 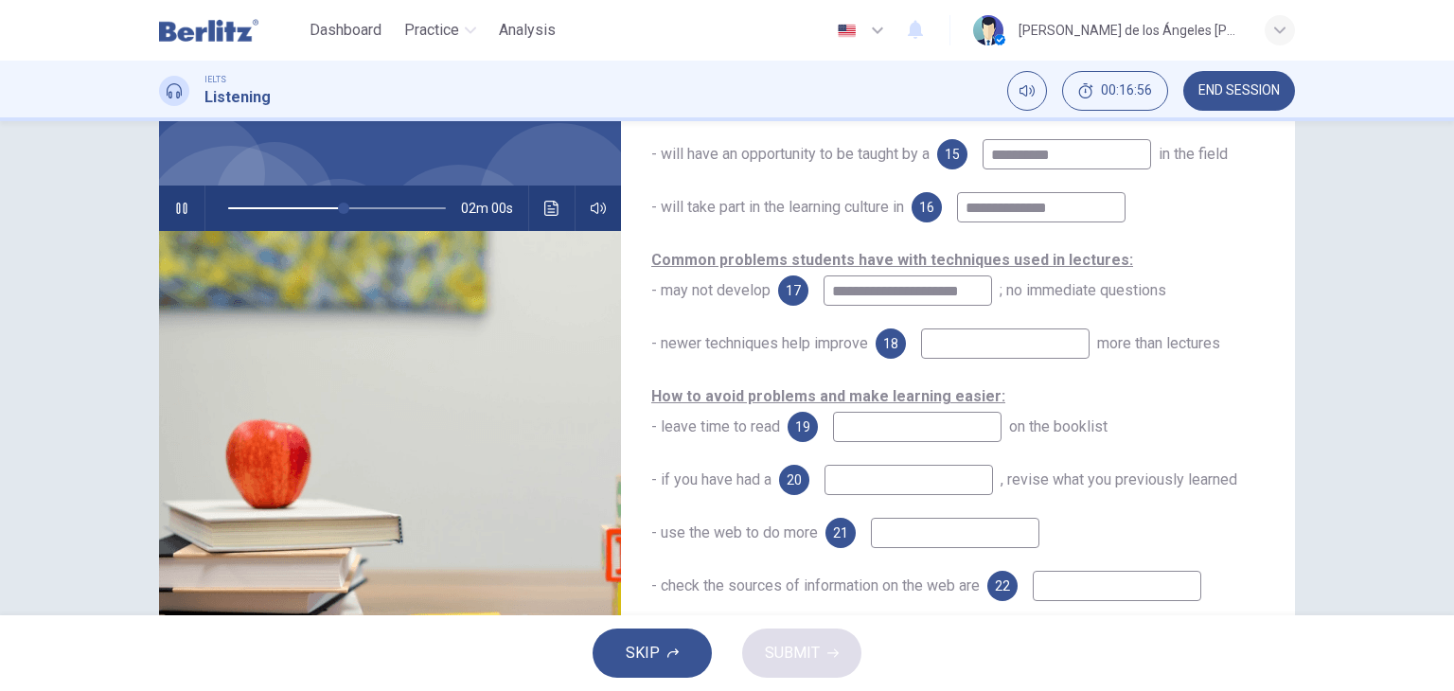 What do you see at coordinates (828, 396) in the screenshot?
I see `u: How to avoid problems and make learning easier:` at bounding box center [828, 396].